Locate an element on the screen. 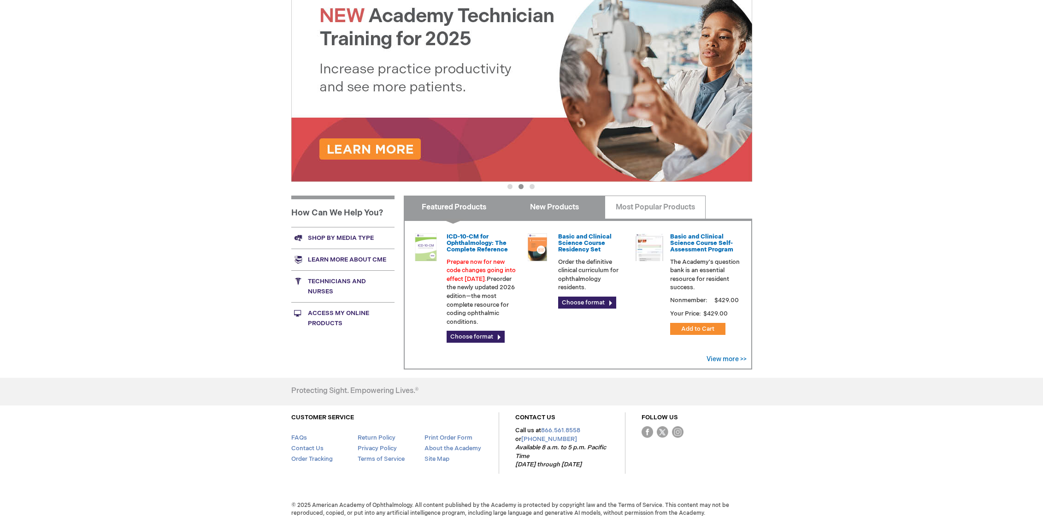 Image resolution: width=1043 pixels, height=524 pixels. button: 1 of 3 is located at coordinates (510, 186).